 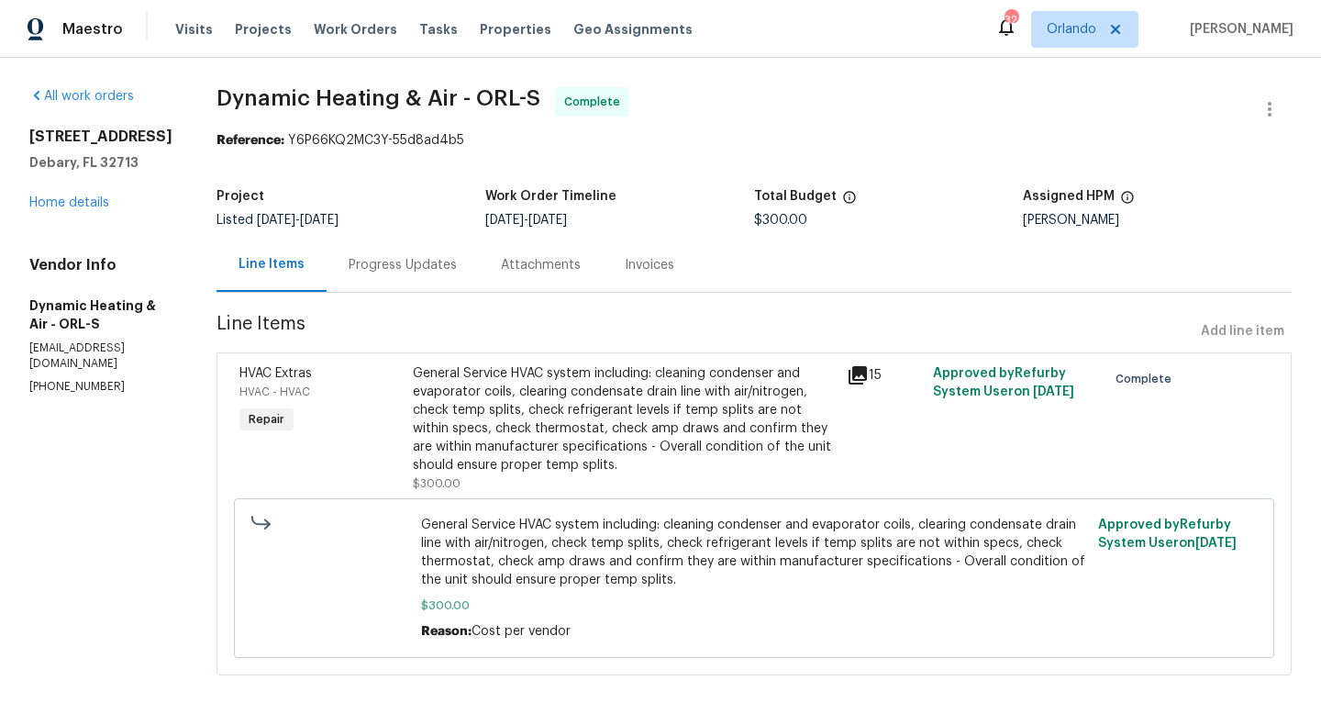 I want to click on h5: Work Order Timeline, so click(x=550, y=196).